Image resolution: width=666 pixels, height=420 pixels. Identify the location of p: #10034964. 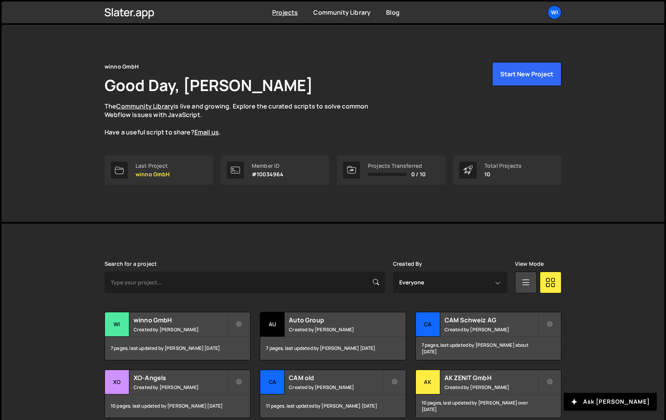
(268, 174).